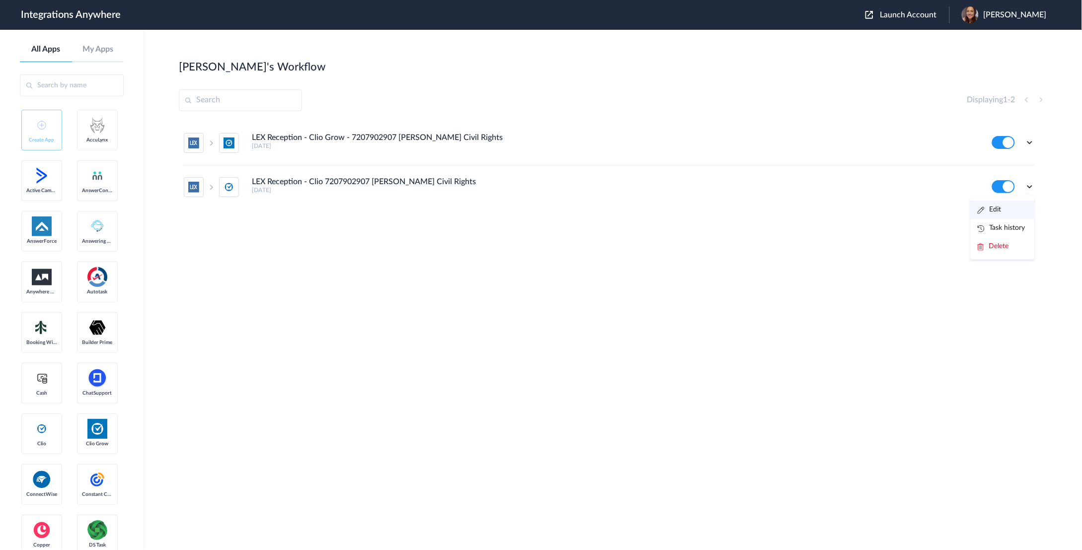  Describe the element at coordinates (1013, 100) in the screenshot. I see `span: 2` at that location.